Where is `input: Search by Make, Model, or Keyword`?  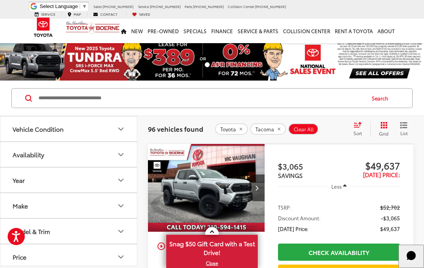
input: Search by Make, Model, or Keyword is located at coordinates (201, 98).